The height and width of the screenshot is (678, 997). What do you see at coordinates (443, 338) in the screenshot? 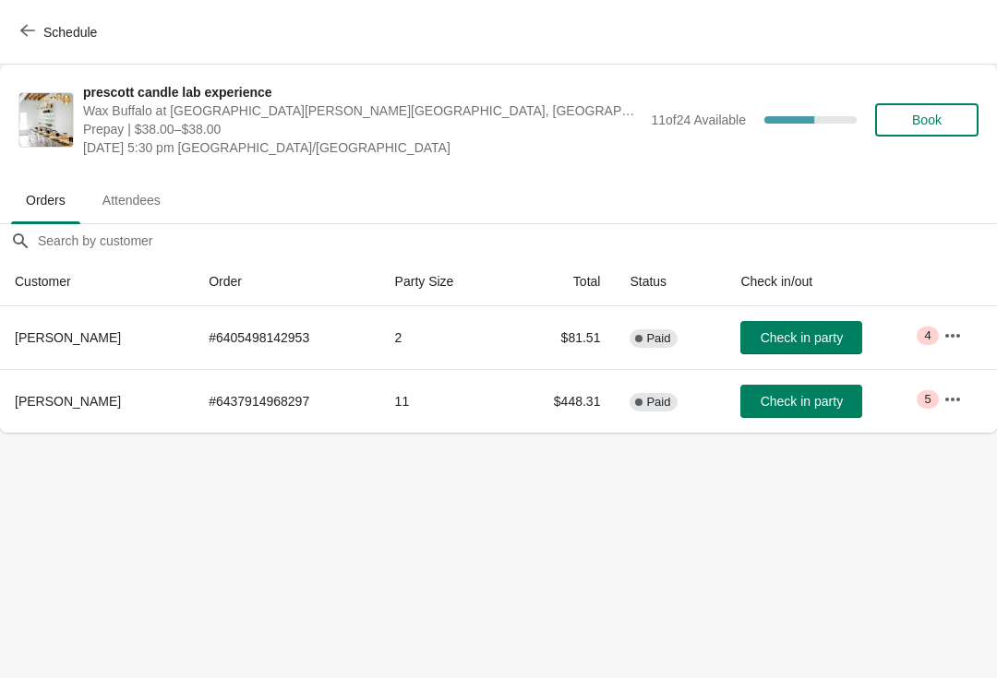
I see `td: 2` at bounding box center [443, 338].